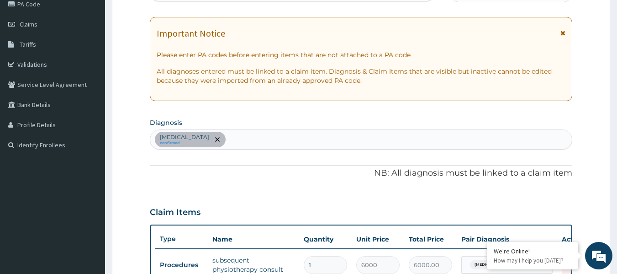 This screenshot has height=274, width=617. Describe the element at coordinates (361, 55) in the screenshot. I see `p: Please enter PA codes before entering items that are not attached to a PA code` at that location.